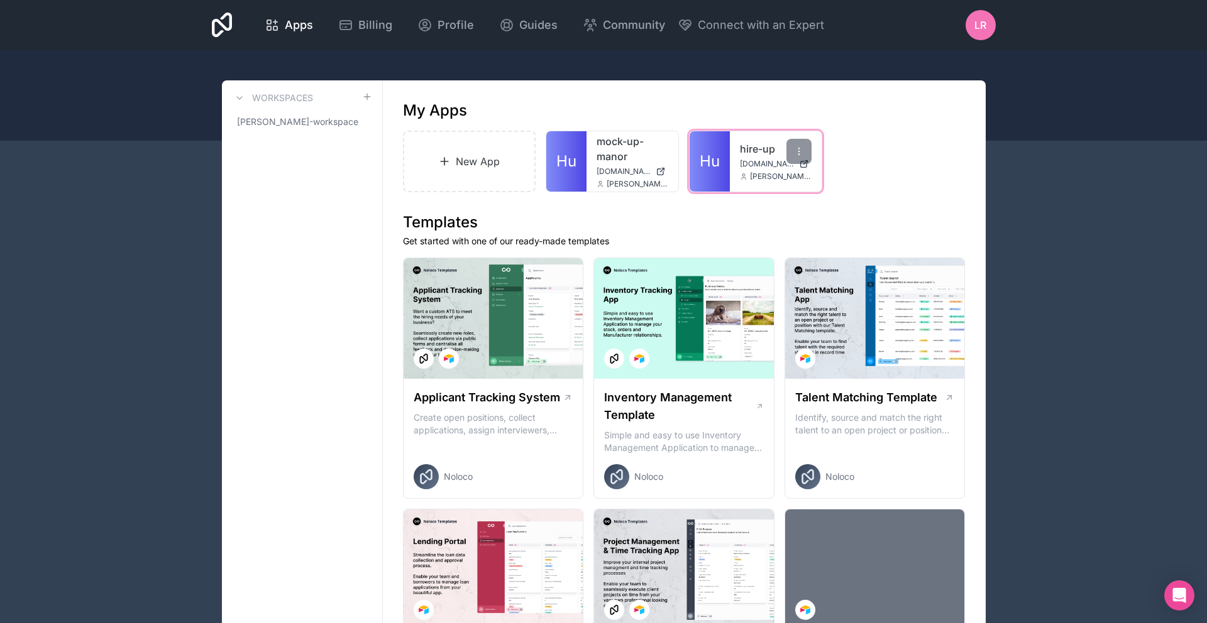  I want to click on a: New App, so click(469, 162).